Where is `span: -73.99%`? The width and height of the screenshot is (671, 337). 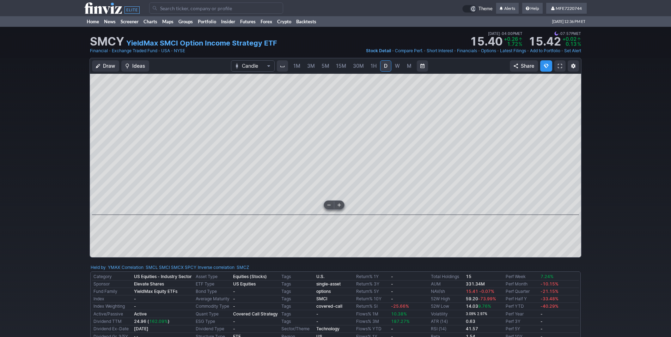
span: -73.99% is located at coordinates (487, 298).